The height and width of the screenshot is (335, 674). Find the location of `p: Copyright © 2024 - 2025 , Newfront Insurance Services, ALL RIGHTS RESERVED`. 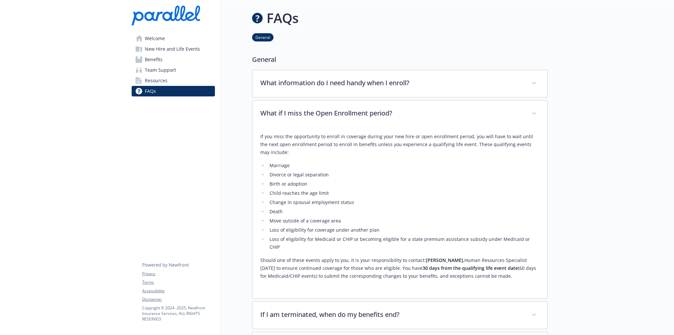

p: Copyright © 2024 - 2025 , Newfront Insurance Services, ALL RIGHTS RESERVED is located at coordinates (178, 313).